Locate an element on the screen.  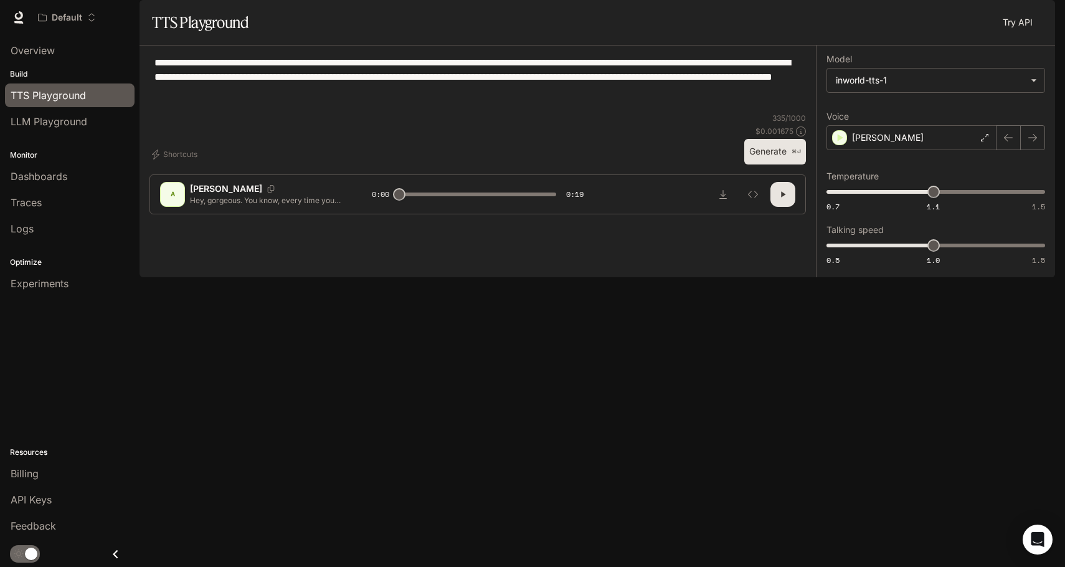
div: Open Intercom Messenger is located at coordinates (1037, 539).